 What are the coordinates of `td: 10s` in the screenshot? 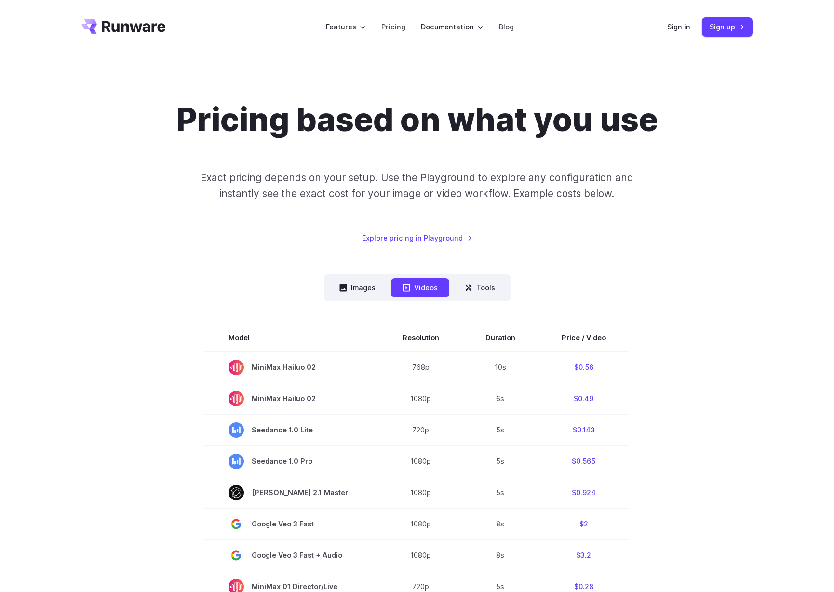 It's located at (500, 367).